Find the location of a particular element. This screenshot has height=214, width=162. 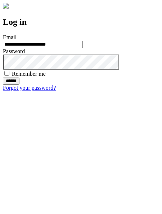

a: Forgot your password? is located at coordinates (29, 88).